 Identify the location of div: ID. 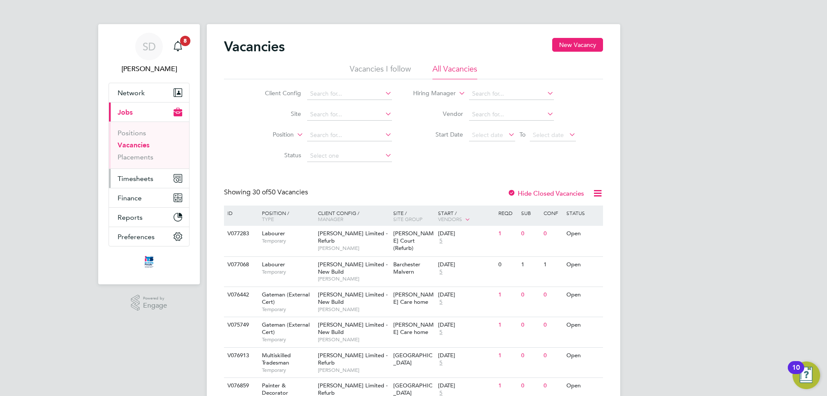
(240, 213).